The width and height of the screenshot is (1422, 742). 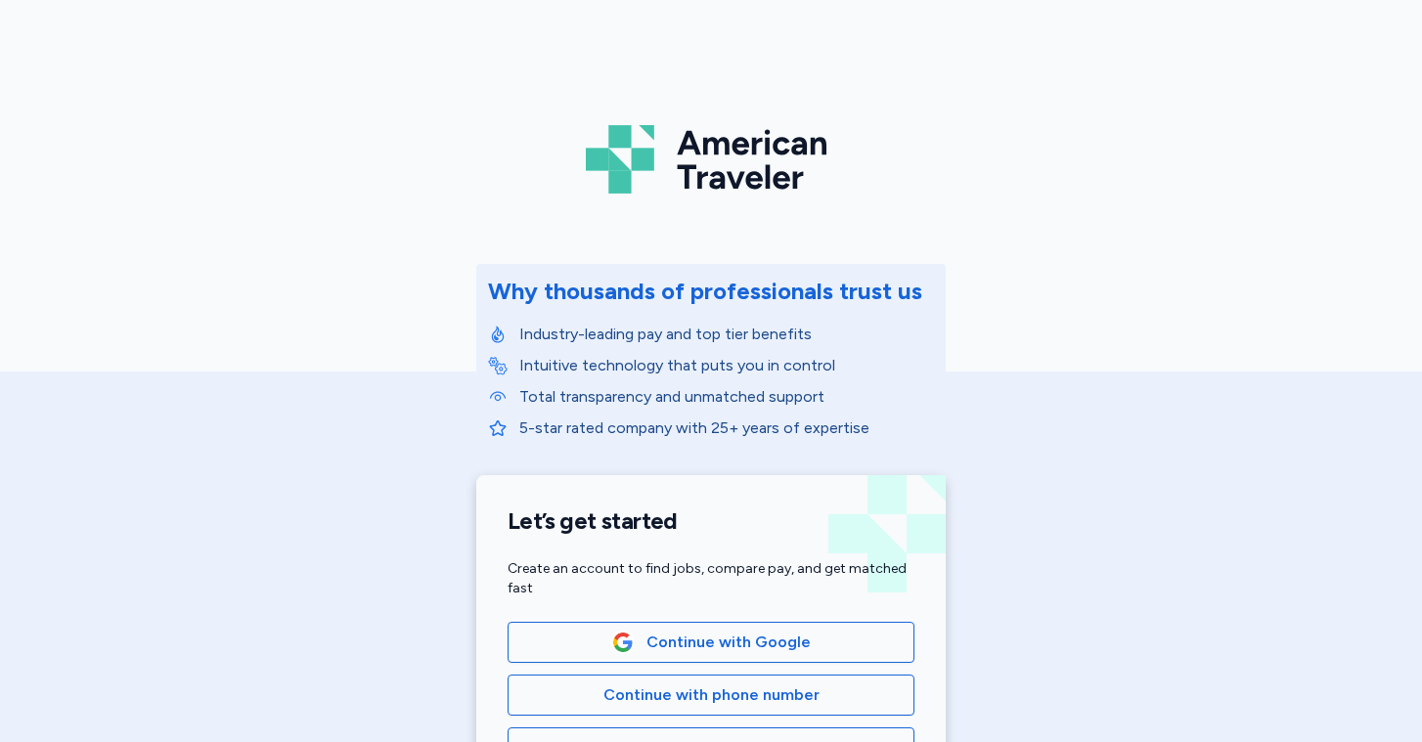 What do you see at coordinates (727, 397) in the screenshot?
I see `p: Total transparency and unmatched support` at bounding box center [727, 397].